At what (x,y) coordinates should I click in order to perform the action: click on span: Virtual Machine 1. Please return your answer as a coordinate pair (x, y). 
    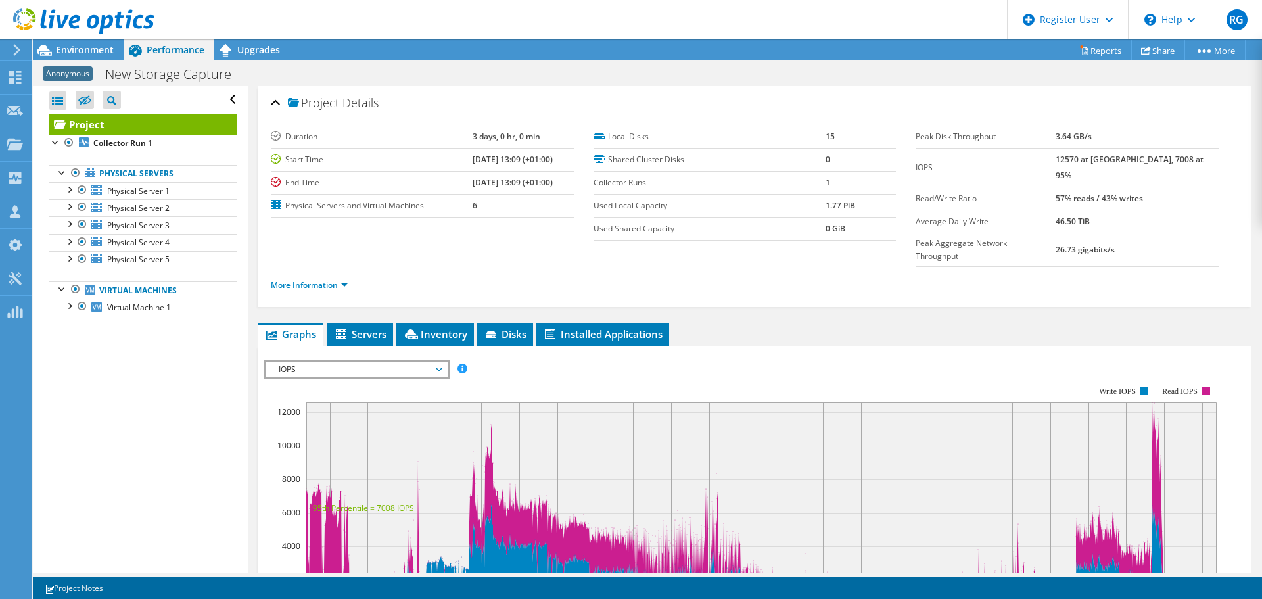
    Looking at the image, I should click on (139, 307).